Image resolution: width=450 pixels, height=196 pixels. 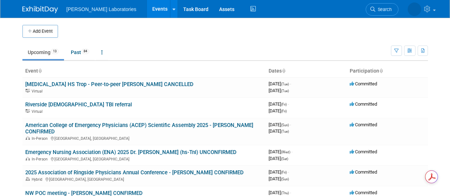 I want to click on span: (Sat), so click(x=285, y=159).